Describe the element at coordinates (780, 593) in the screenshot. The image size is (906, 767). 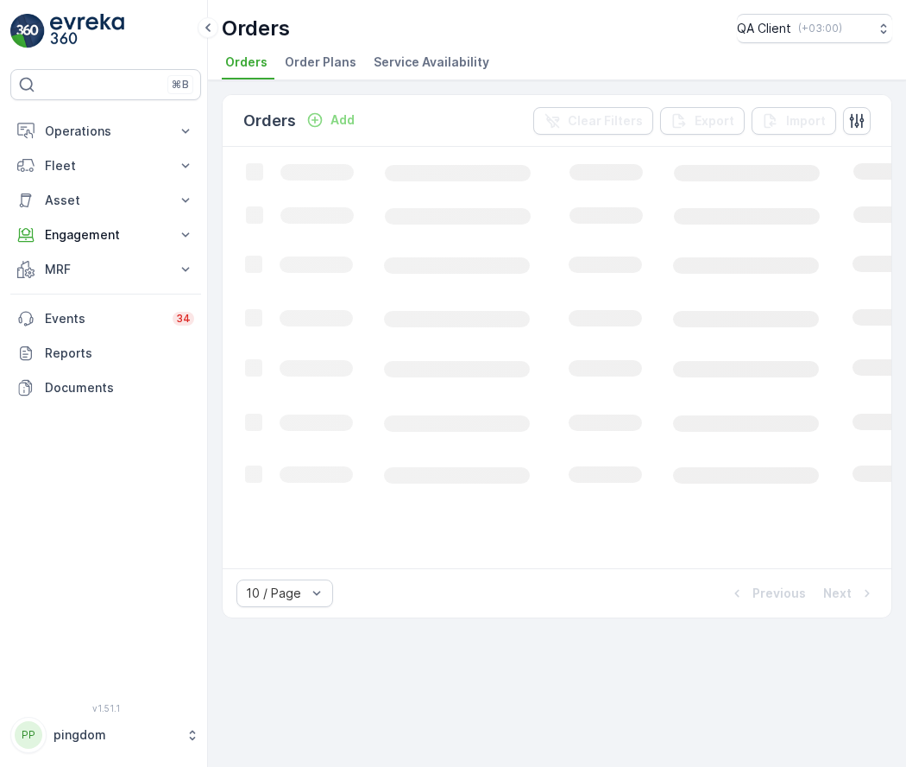
I see `p: Previous` at that location.